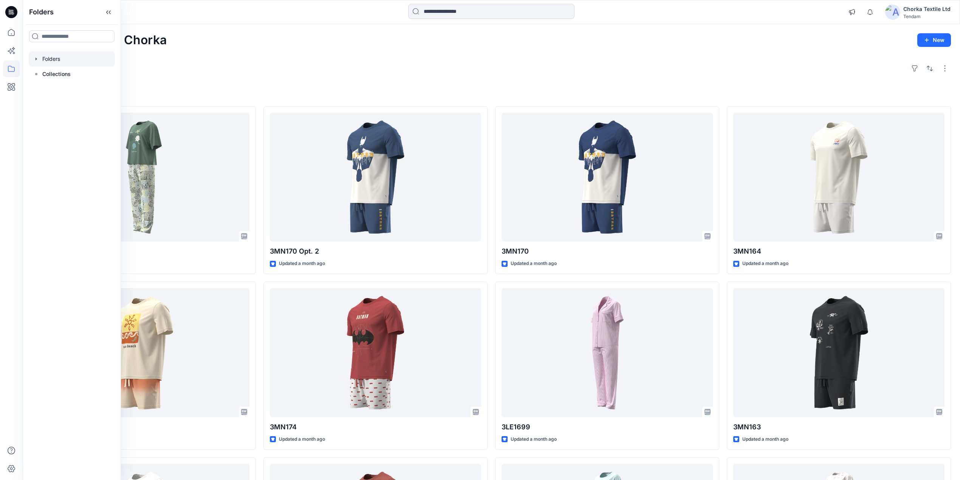  I want to click on p: 3MN170, so click(607, 251).